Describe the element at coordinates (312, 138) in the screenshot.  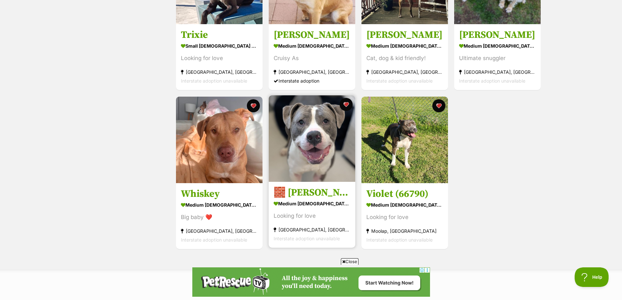
I see `img: 🧱 Mason 6377 🧱` at that location.